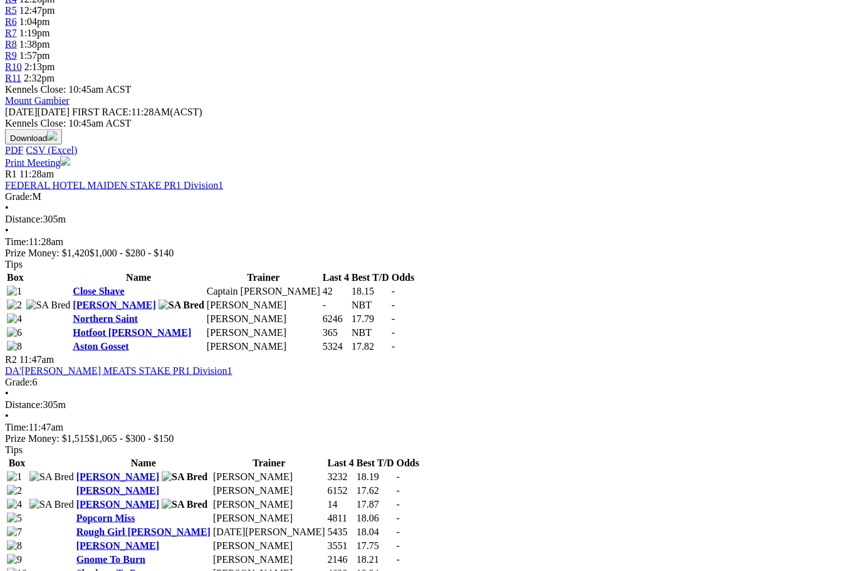 The image size is (856, 571). Describe the element at coordinates (428, 253) in the screenshot. I see `div: Prize Money: $1,420` at that location.